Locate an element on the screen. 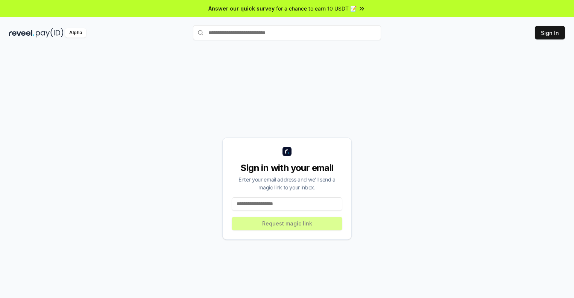 This screenshot has width=574, height=298. button: Sign In is located at coordinates (550, 33).